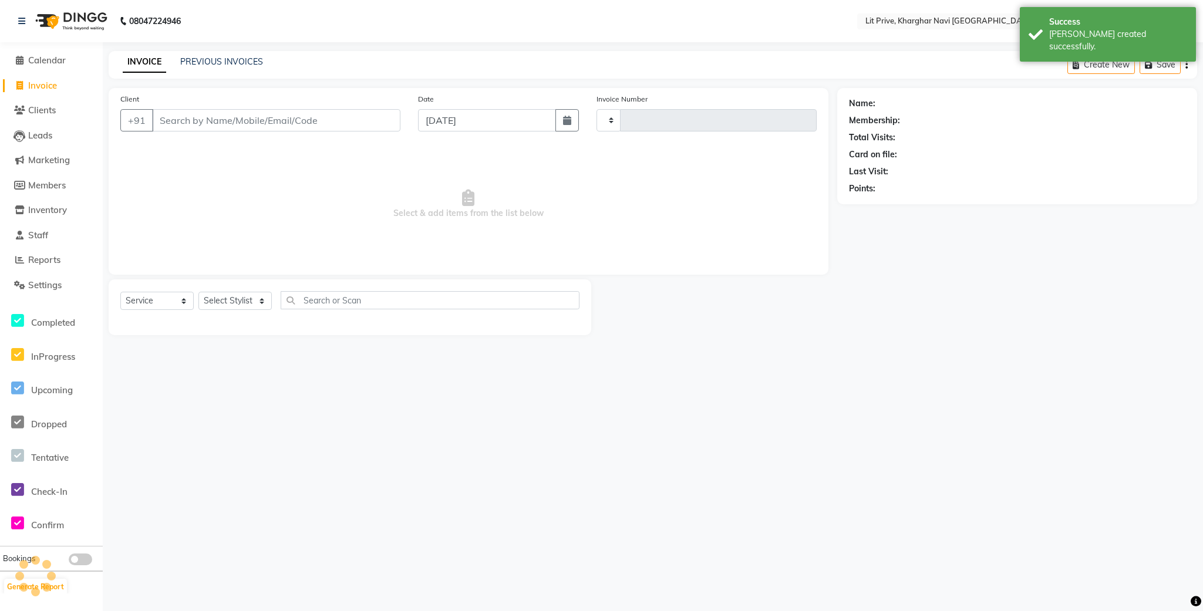 The height and width of the screenshot is (611, 1203). Describe the element at coordinates (51, 185) in the screenshot. I see `a: Members` at that location.